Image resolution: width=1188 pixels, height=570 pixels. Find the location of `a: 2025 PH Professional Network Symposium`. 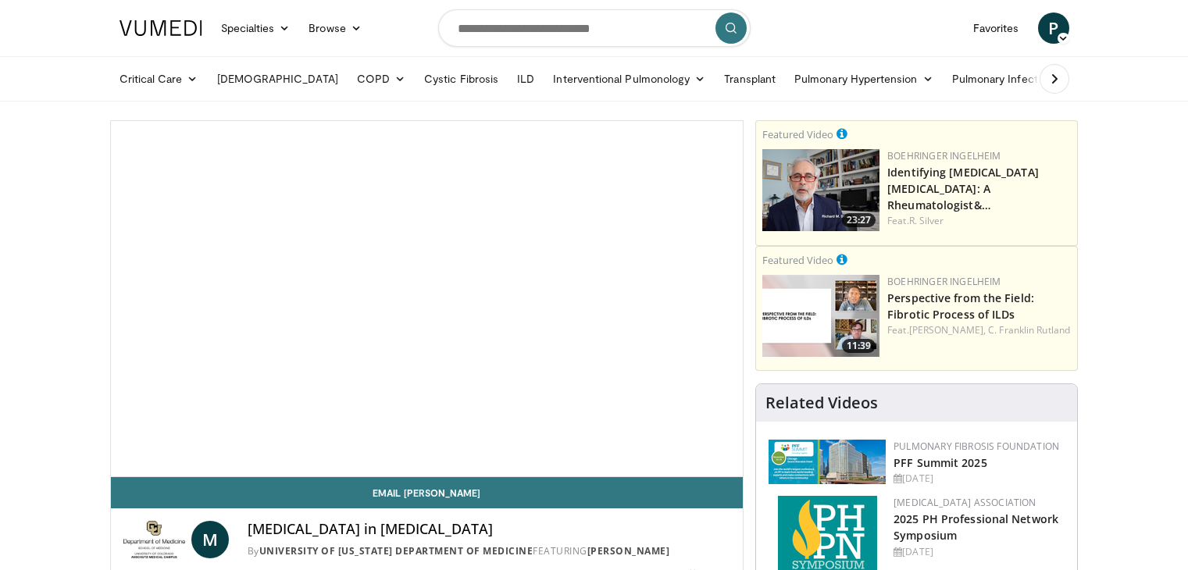

a: 2025 PH Professional Network Symposium is located at coordinates (975, 527).